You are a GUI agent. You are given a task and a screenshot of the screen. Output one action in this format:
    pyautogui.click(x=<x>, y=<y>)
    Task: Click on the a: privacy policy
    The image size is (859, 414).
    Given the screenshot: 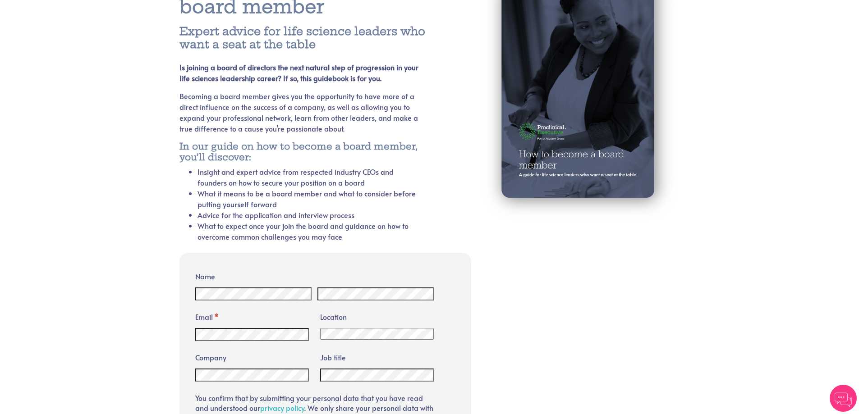 What is the action you would take?
    pyautogui.click(x=282, y=408)
    